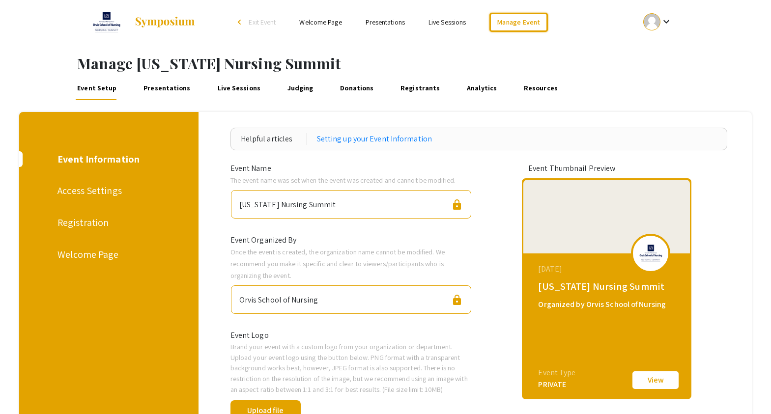  Describe the element at coordinates (142, 22) in the screenshot. I see `a: Nevada Nursing Summit` at that location.